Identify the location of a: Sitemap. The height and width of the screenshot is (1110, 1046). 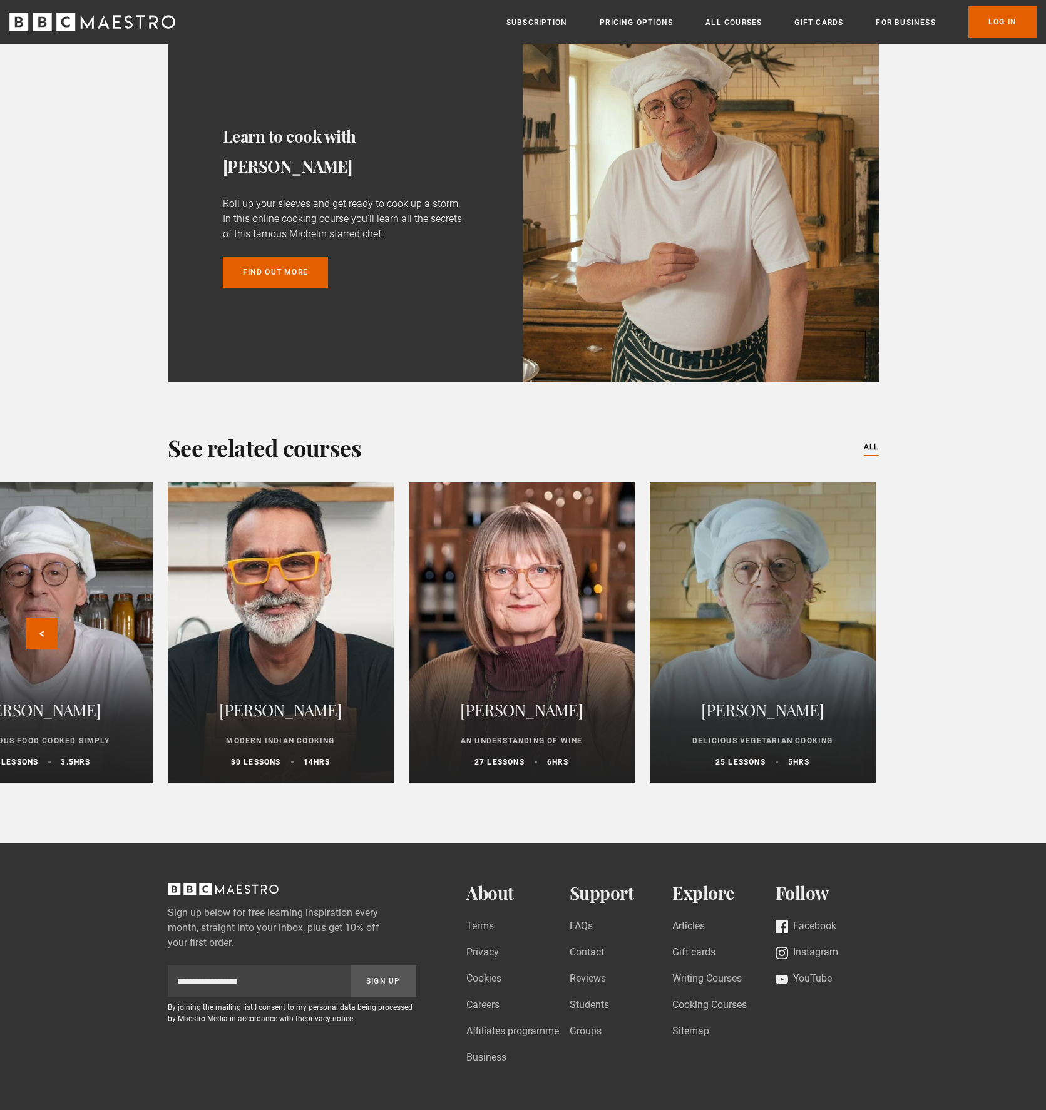
(690, 1032).